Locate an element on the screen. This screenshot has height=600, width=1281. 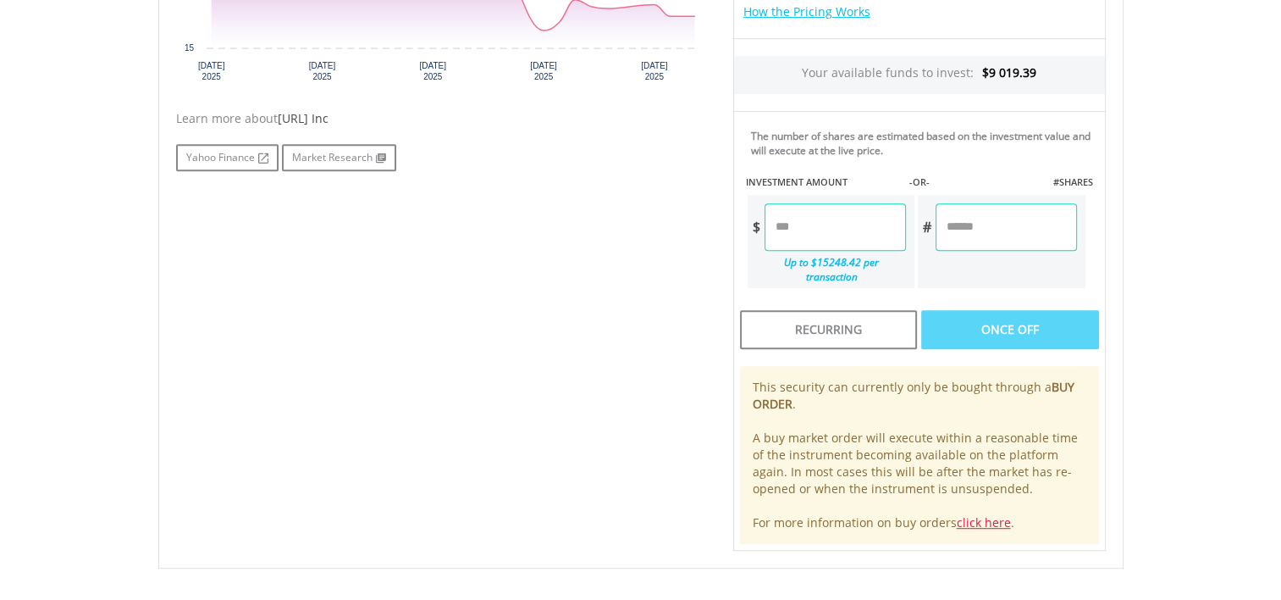
div: The number of shares are estimated based on the investment value and will execute at the live price. is located at coordinates (925, 143).